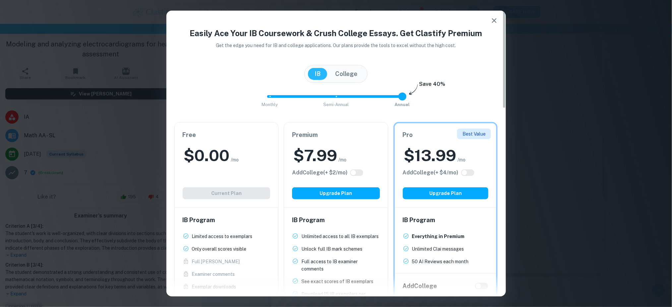 This screenshot has height=307, width=672. What do you see at coordinates (214, 274) in the screenshot?
I see `p: Examiner comments` at bounding box center [214, 274].